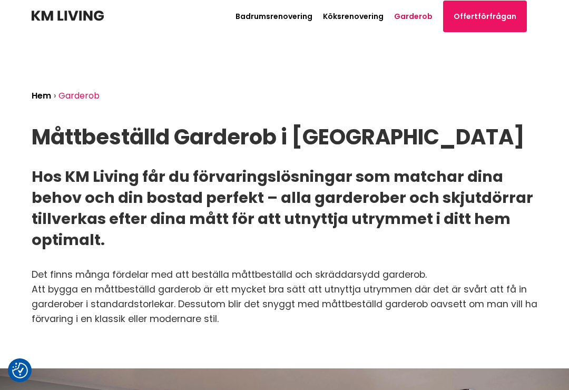  What do you see at coordinates (485, 16) in the screenshot?
I see `a: Offertförfrågan` at bounding box center [485, 16].